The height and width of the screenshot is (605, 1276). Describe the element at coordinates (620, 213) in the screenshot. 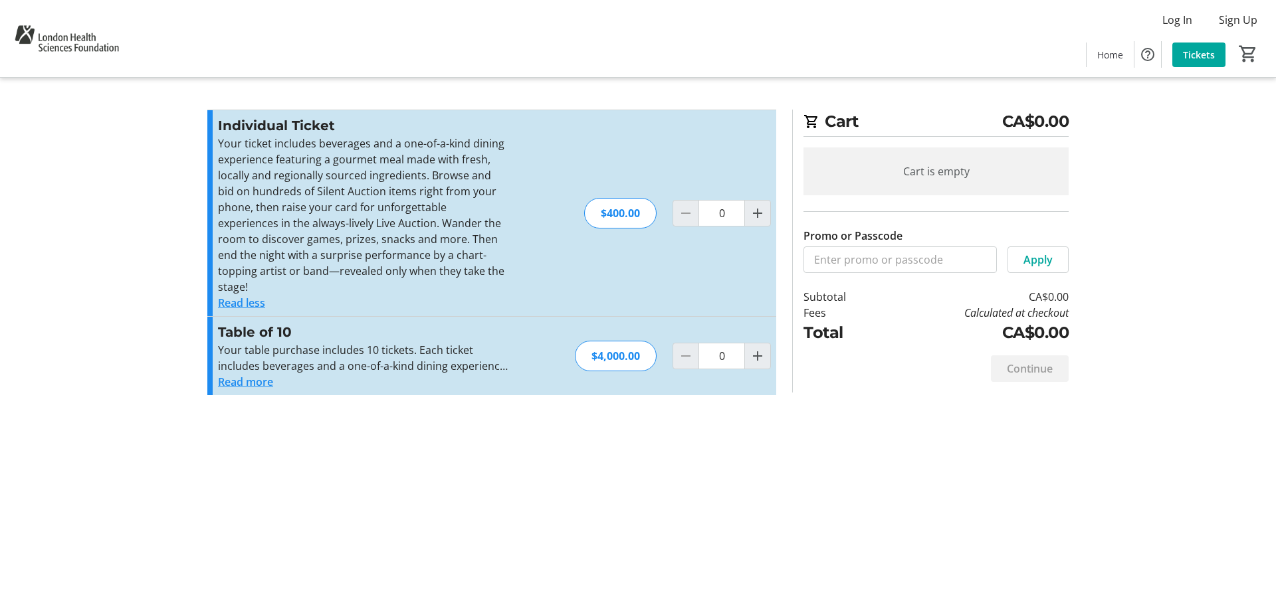

I see `div: $400.00` at that location.